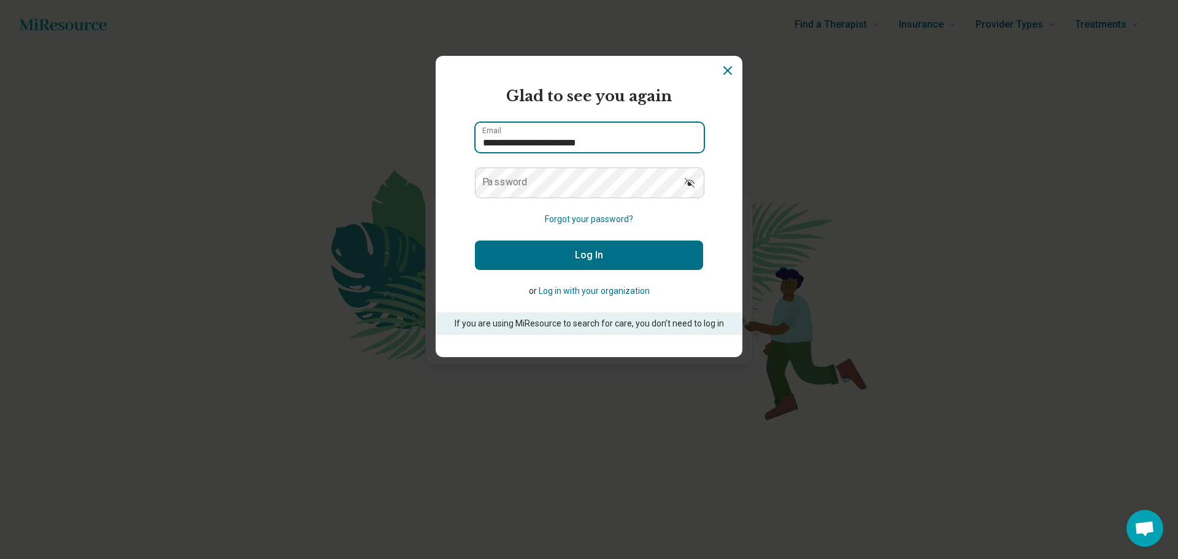 The width and height of the screenshot is (1178, 559). Describe the element at coordinates (689, 182) in the screenshot. I see `button: Show password` at that location.